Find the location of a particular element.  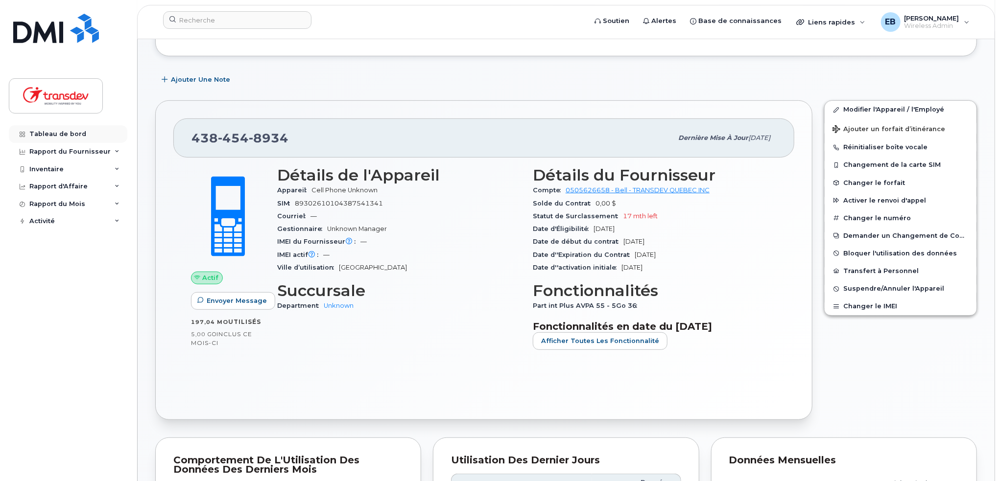

span: Ajouter un forfait d’itinérance is located at coordinates (889, 130).